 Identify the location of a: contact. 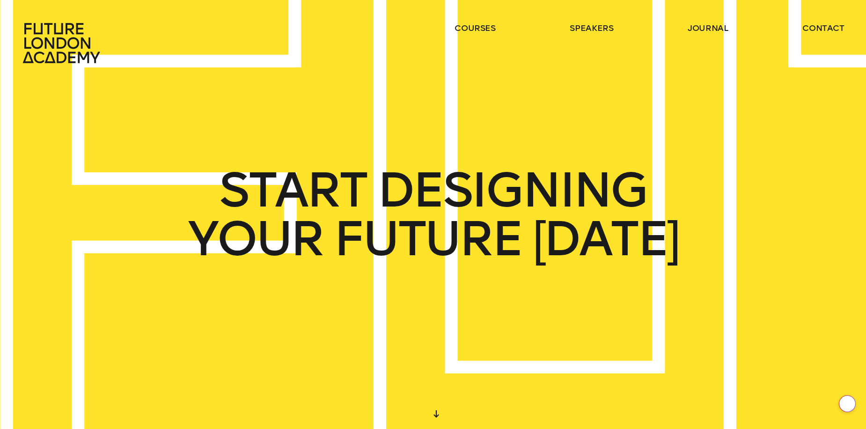
(823, 28).